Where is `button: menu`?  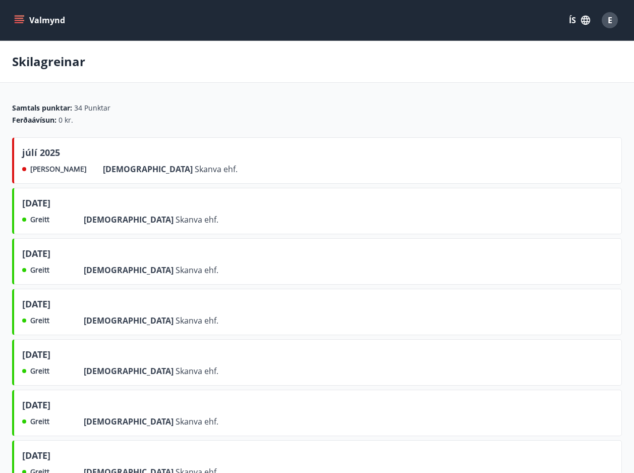 button: menu is located at coordinates (40, 20).